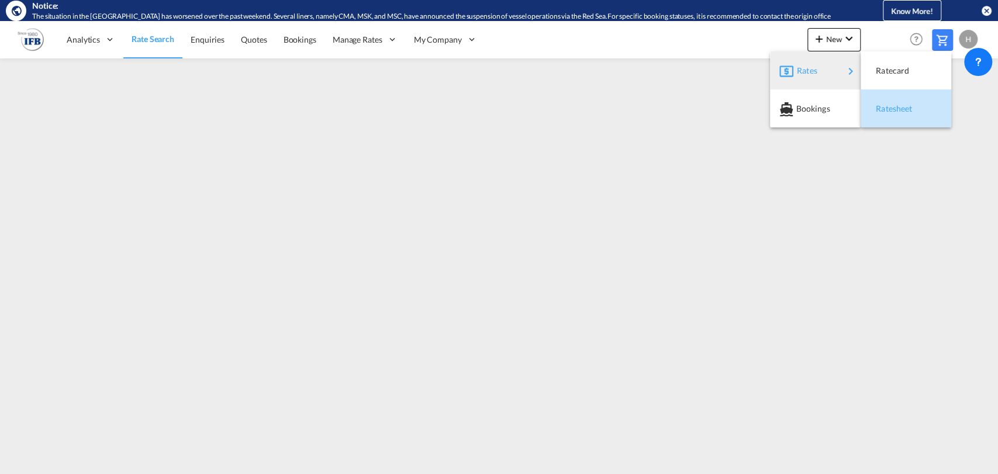  Describe the element at coordinates (882, 71) in the screenshot. I see `span: Ratecard` at that location.